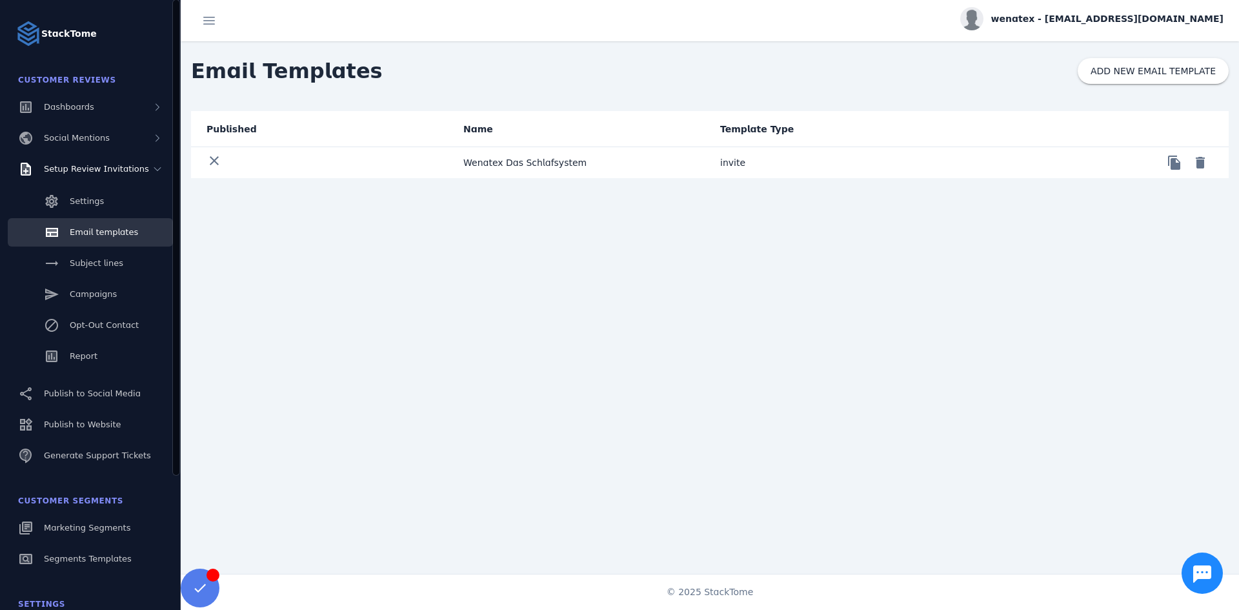 This screenshot has width=1239, height=610. What do you see at coordinates (88, 558) in the screenshot?
I see `span: Segments Templates` at bounding box center [88, 558].